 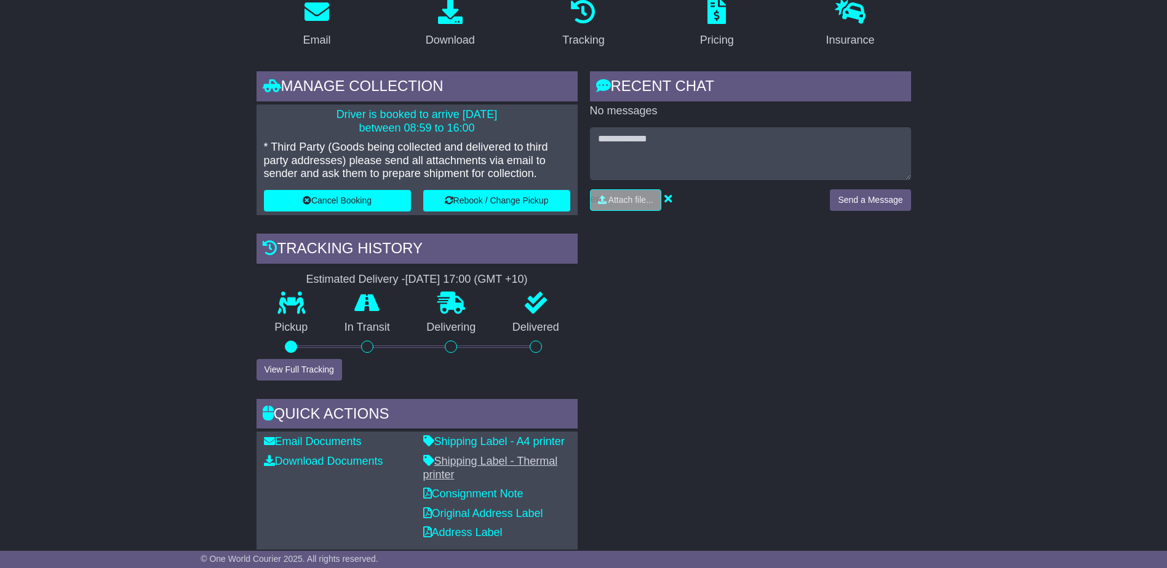 What do you see at coordinates (289, 559) in the screenshot?
I see `span: © One World Courier 2025. All rights reserved.` at bounding box center [289, 559].